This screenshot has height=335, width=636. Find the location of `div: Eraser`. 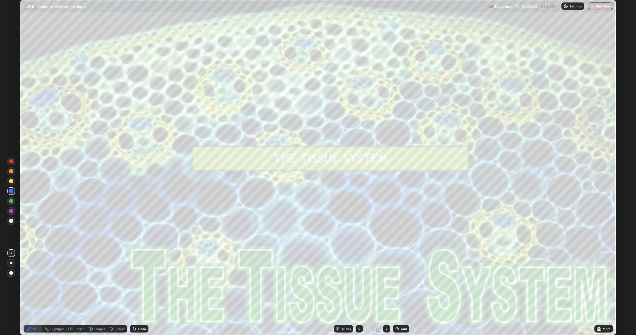

div: Eraser is located at coordinates (79, 329).